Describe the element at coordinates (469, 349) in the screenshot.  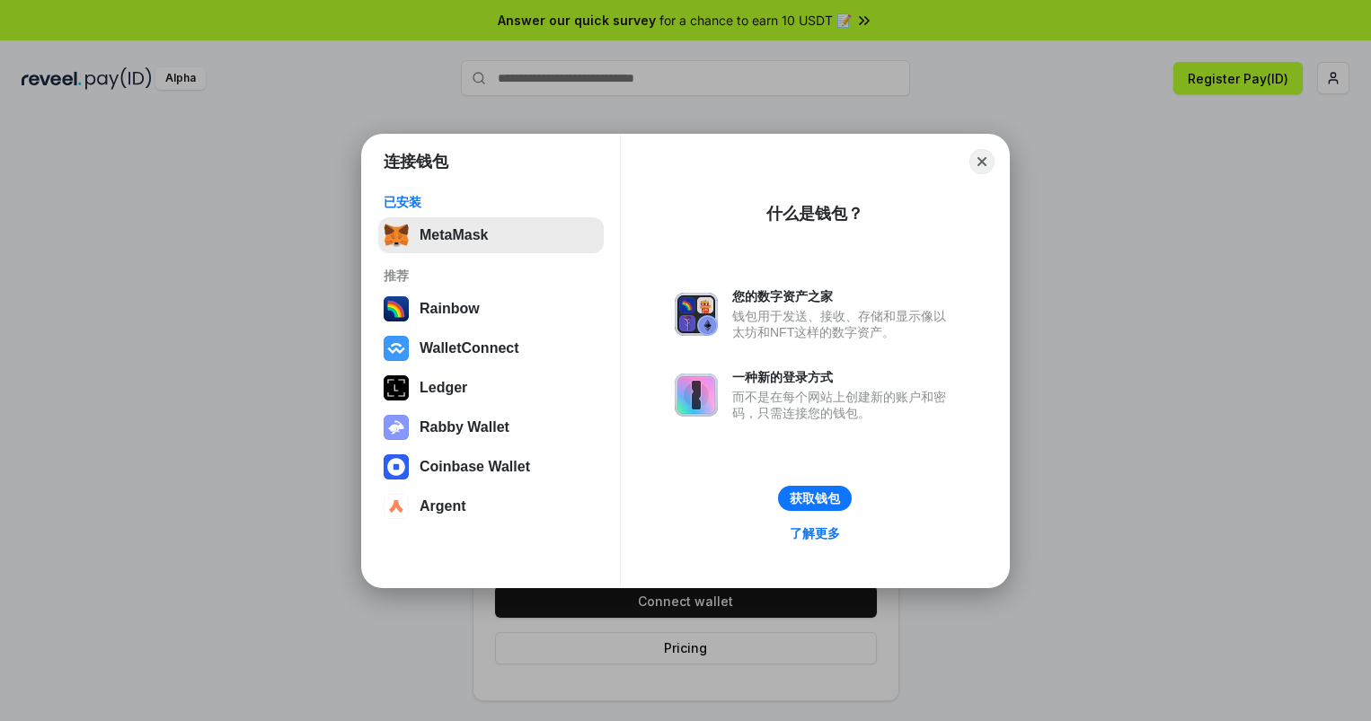
I see `div: WalletConnect` at that location.